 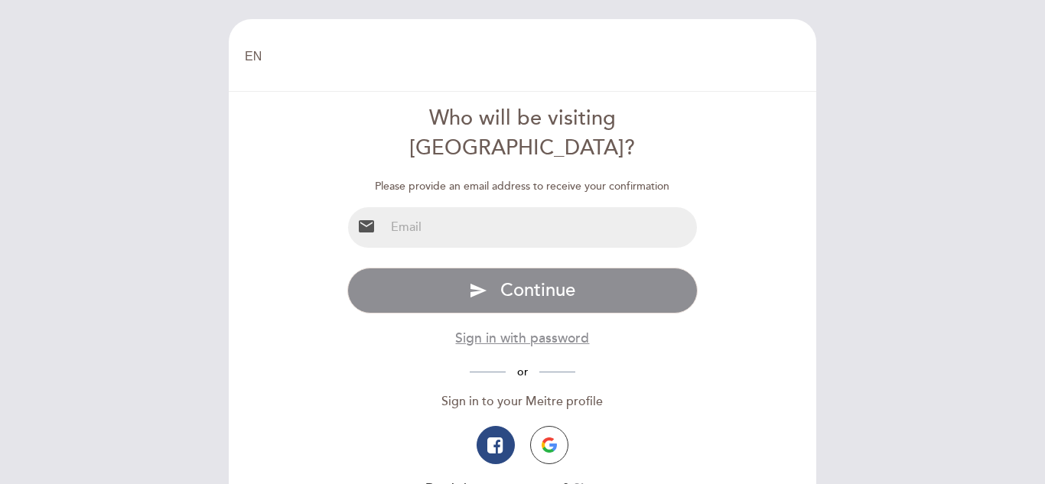 I want to click on div: Please provide an email address to receive your confirmation, so click(x=523, y=187).